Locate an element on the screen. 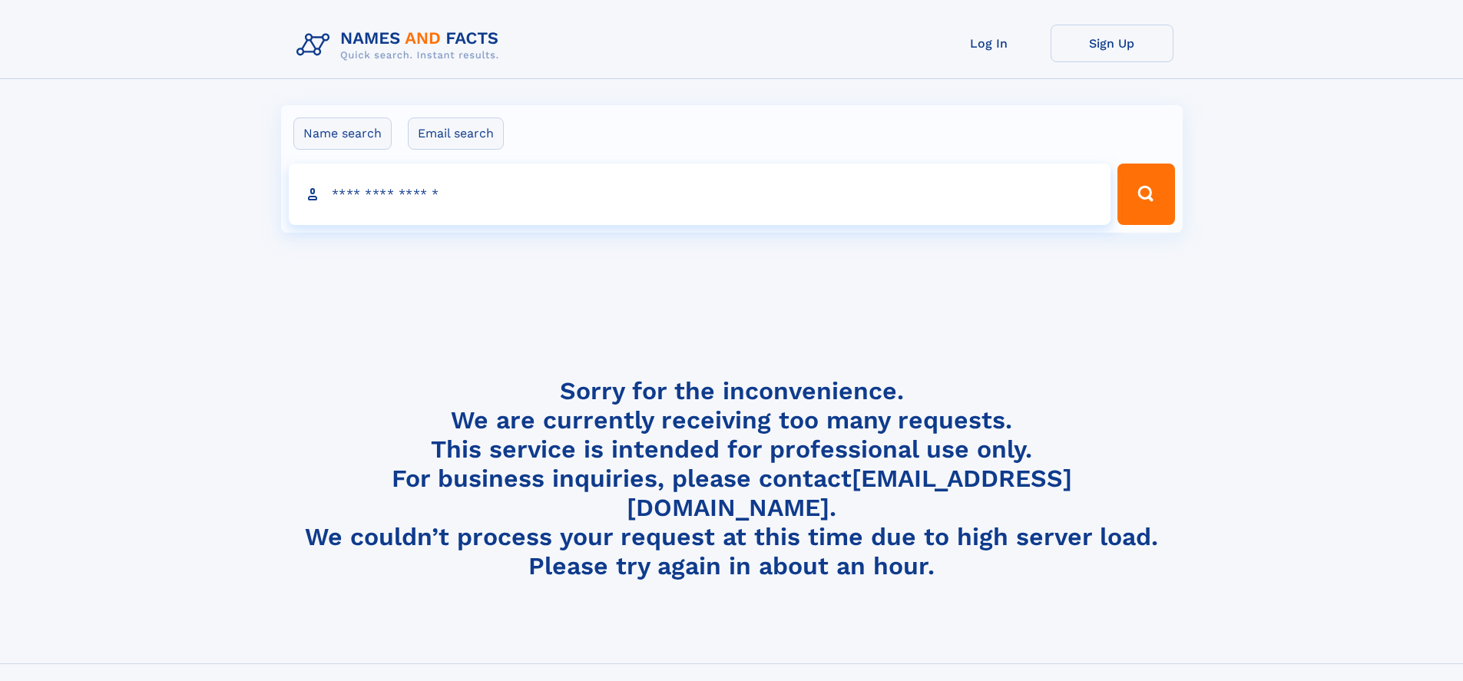 Image resolution: width=1463 pixels, height=681 pixels. label: Email search is located at coordinates (455, 134).